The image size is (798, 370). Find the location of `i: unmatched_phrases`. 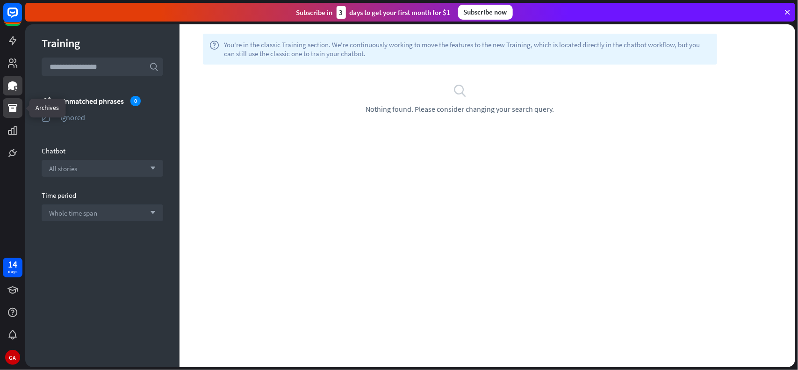

i: unmatched_phrases is located at coordinates (46, 101).